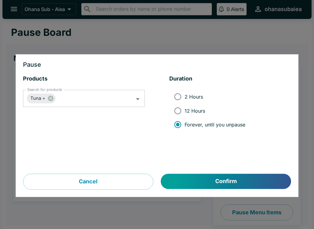 The height and width of the screenshot is (229, 314). Describe the element at coordinates (157, 65) in the screenshot. I see `h3: Pause` at that location.